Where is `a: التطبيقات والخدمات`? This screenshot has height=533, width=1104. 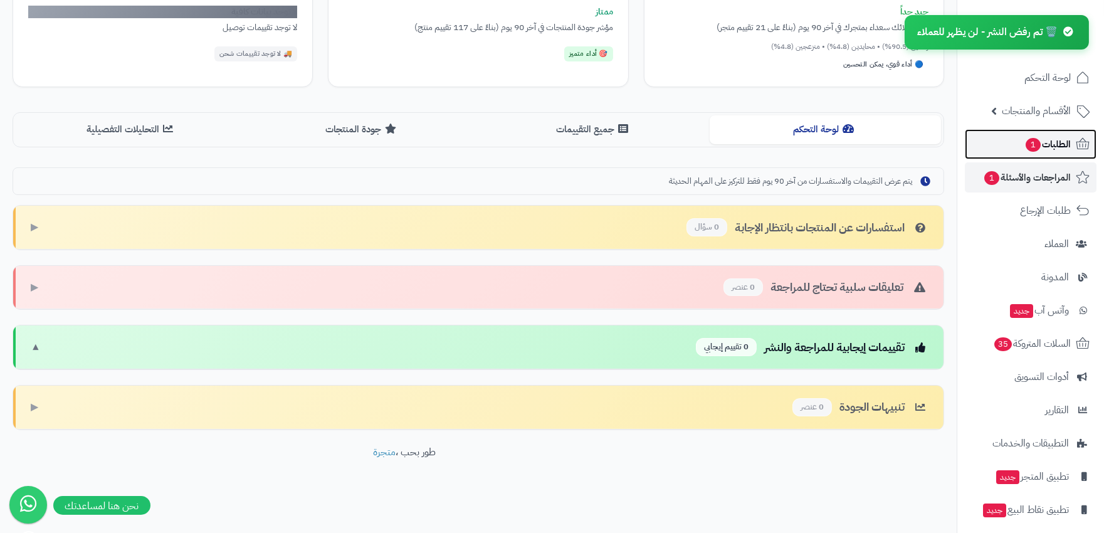
a: التطبيقات والخدمات is located at coordinates (1031, 443).